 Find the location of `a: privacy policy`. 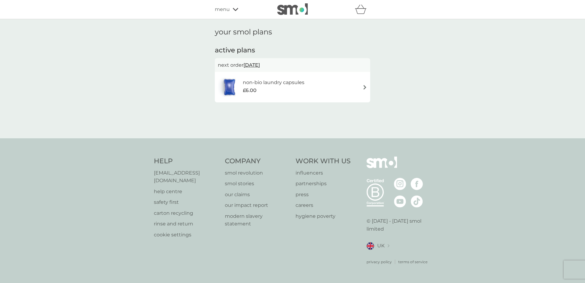

a: privacy policy is located at coordinates (379, 262).